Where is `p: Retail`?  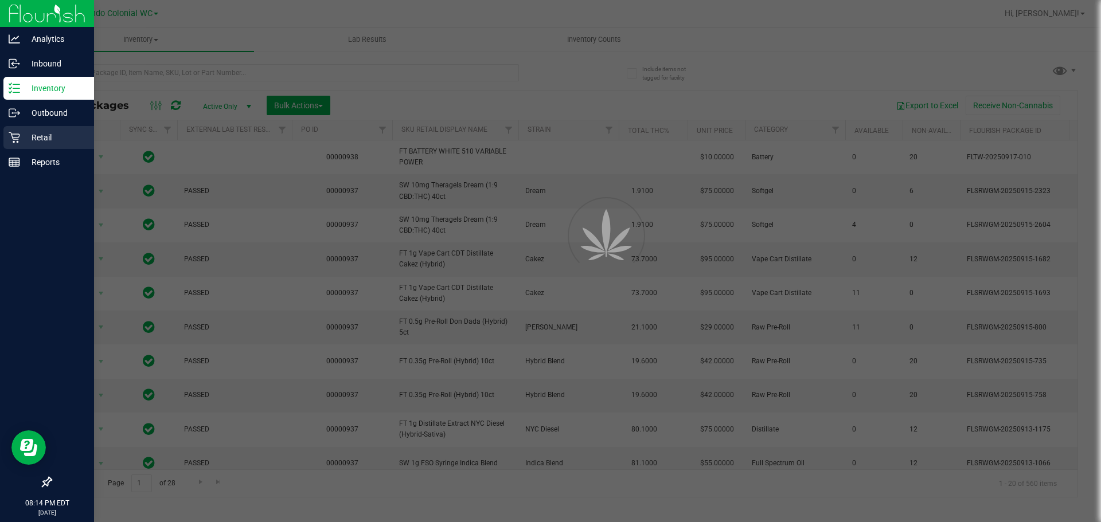
p: Retail is located at coordinates (54, 138).